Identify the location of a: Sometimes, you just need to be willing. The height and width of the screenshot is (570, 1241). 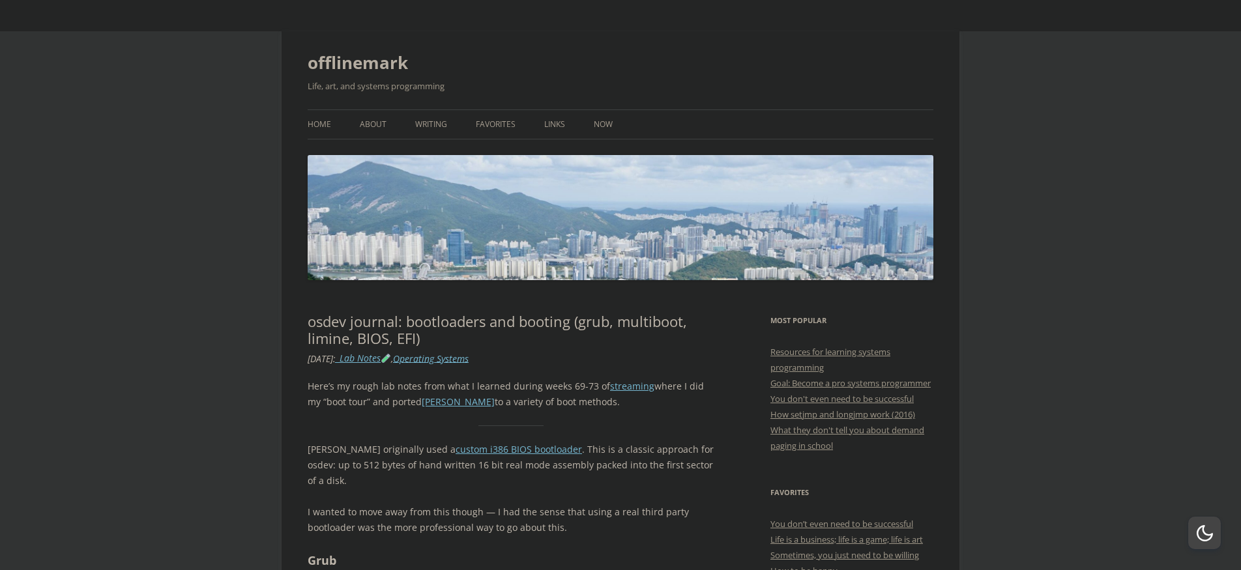
(845, 555).